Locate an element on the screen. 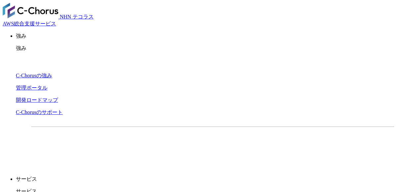  a: C-Chorusの強み is located at coordinates (34, 75).